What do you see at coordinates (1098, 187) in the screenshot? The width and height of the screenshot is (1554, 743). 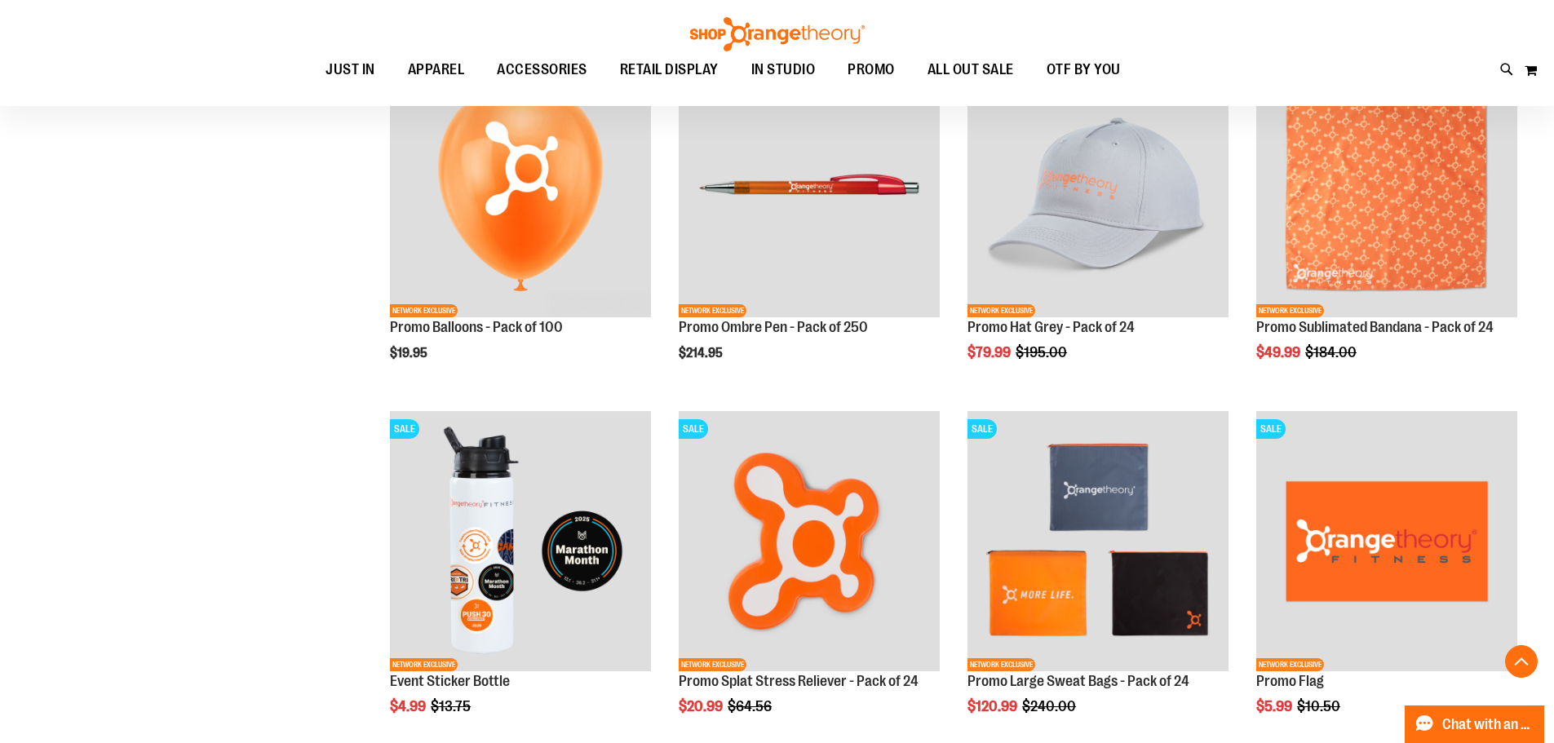 I see `img: Product image for Promo Hat Grey - Pack of 24` at bounding box center [1098, 187].